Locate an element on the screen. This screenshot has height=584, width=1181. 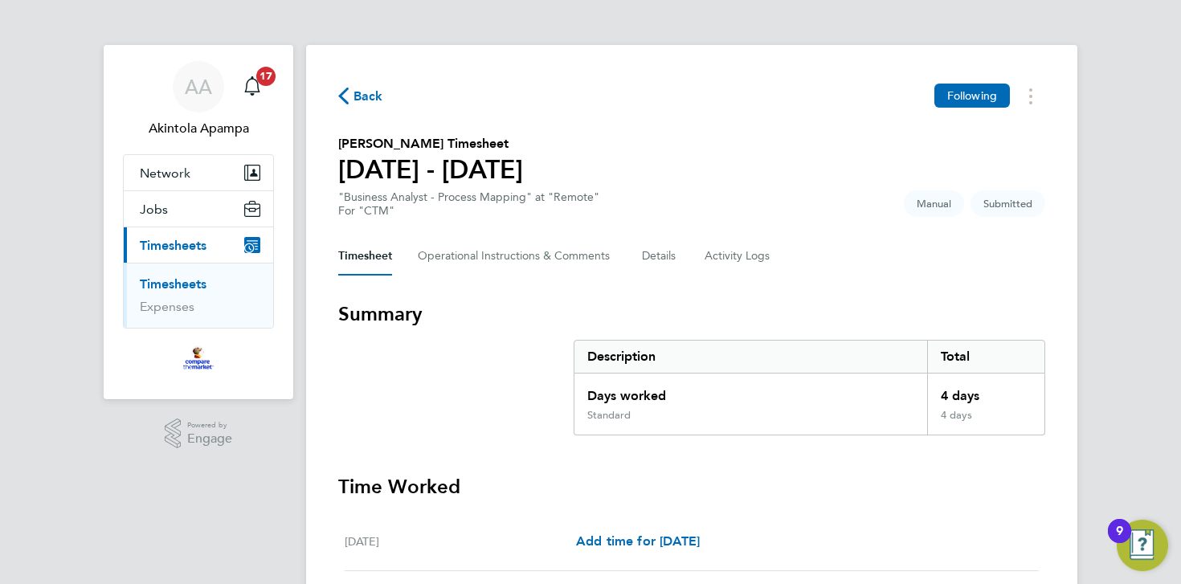
button: Following is located at coordinates (972, 96).